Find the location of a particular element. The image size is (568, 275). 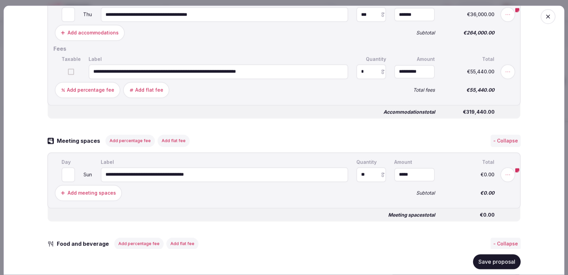

span: Meeting spaces total is located at coordinates (412, 215).